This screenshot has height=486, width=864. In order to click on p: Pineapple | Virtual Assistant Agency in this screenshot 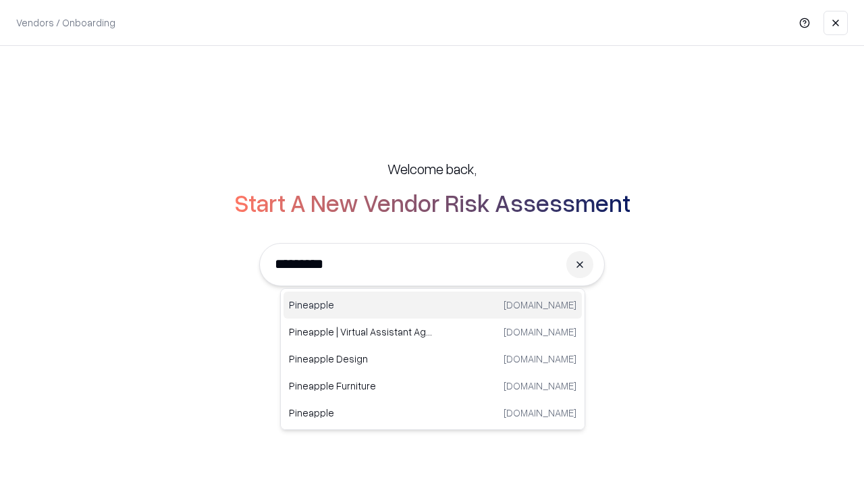, I will do `click(360, 331)`.